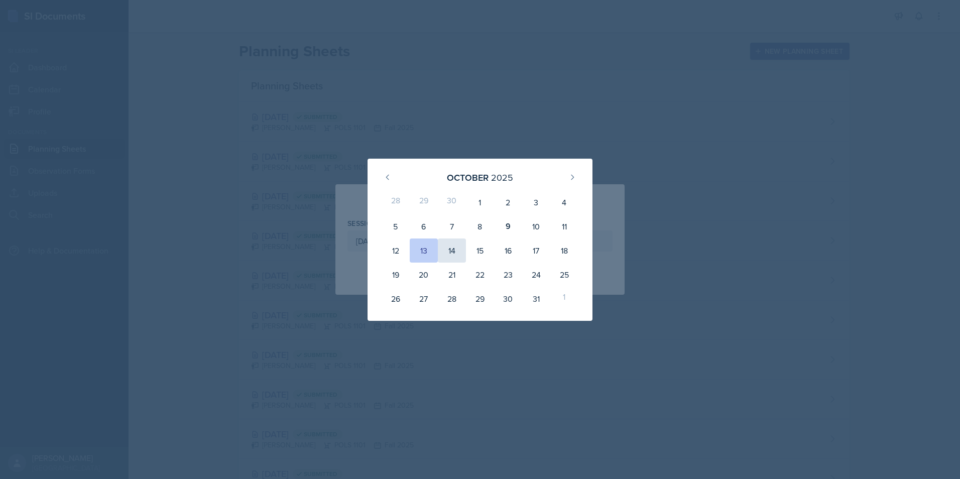 This screenshot has height=479, width=960. Describe the element at coordinates (468, 177) in the screenshot. I see `div: October` at that location.